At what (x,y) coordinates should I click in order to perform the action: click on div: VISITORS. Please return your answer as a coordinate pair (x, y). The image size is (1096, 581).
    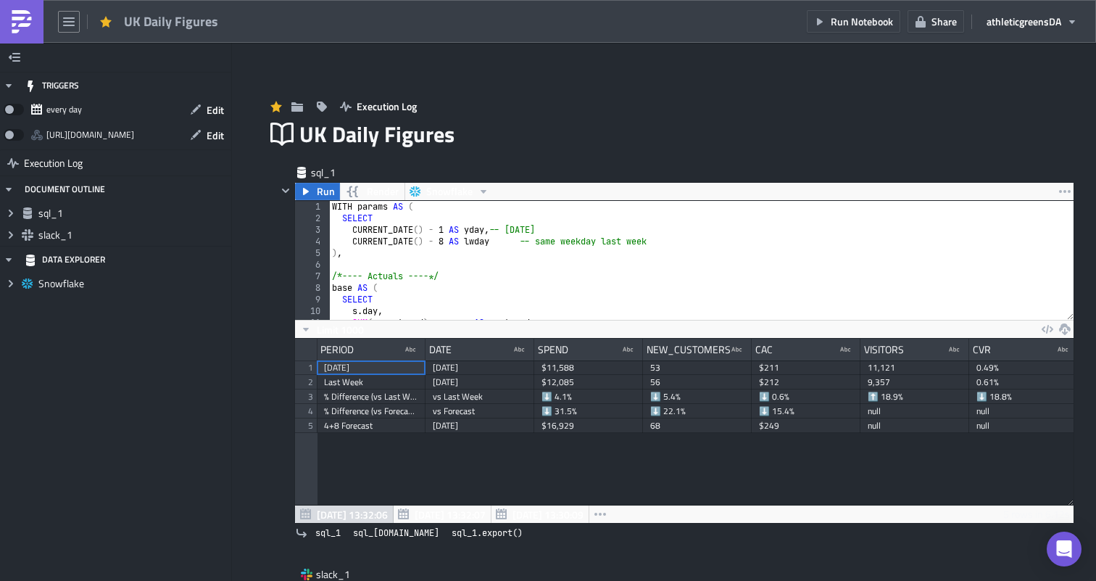
    Looking at the image, I should click on (884, 349).